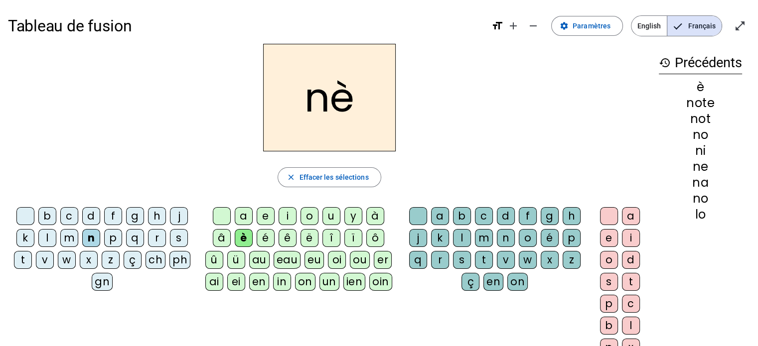 The width and height of the screenshot is (758, 346). I want to click on div: g, so click(135, 216).